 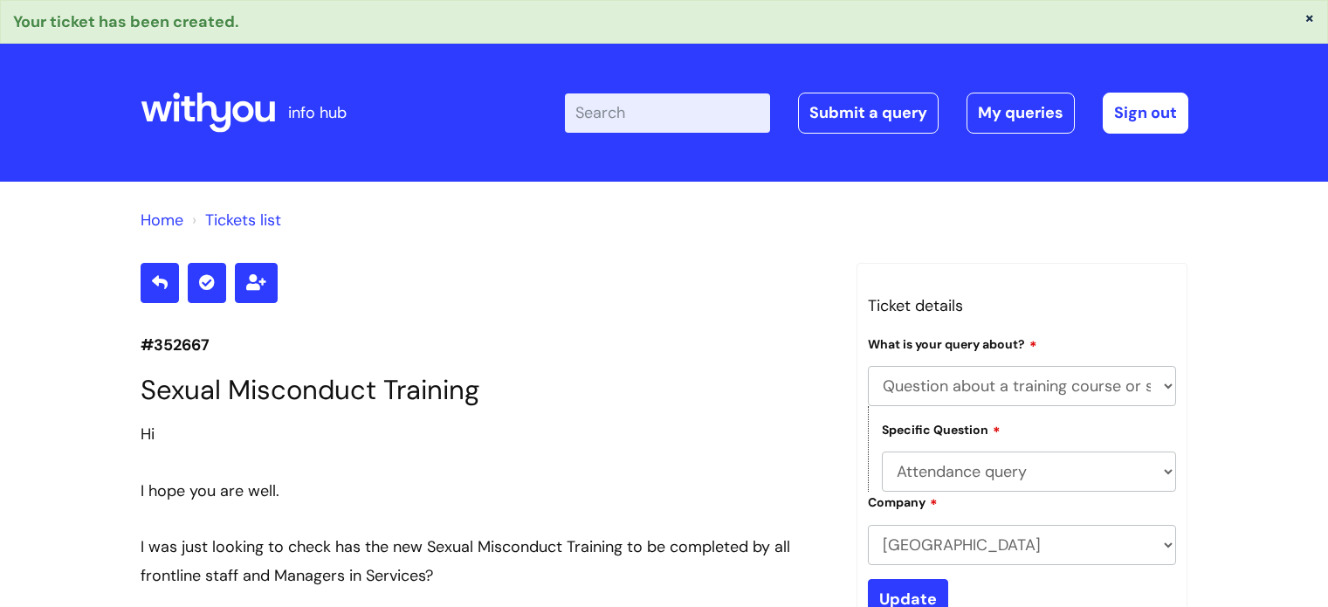 I want to click on label: What is your query about?, so click(x=952, y=343).